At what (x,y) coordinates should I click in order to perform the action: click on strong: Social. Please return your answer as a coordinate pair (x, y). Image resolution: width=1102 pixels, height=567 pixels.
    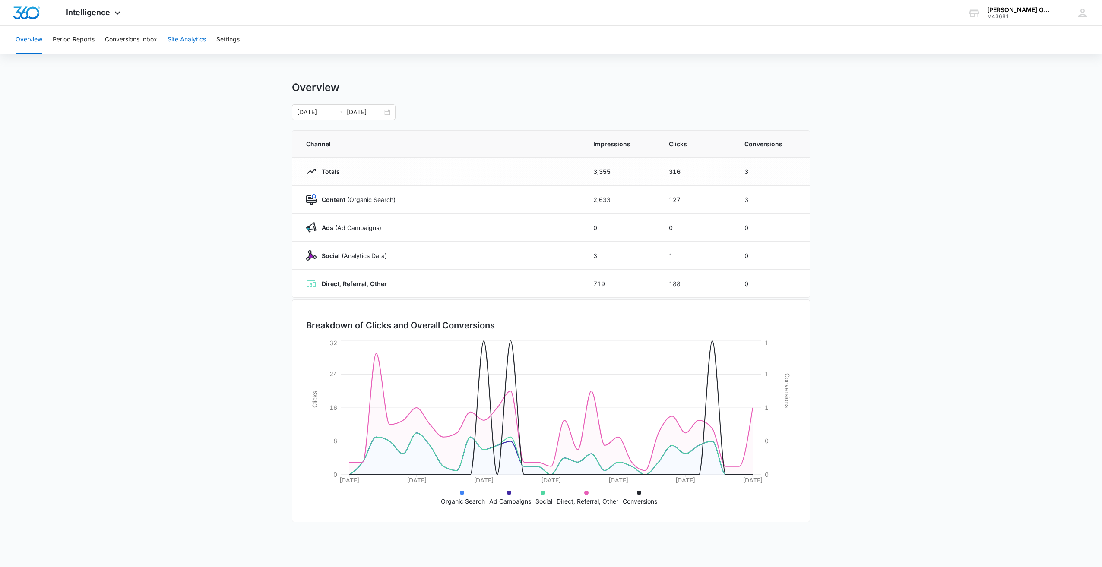
    Looking at the image, I should click on (331, 256).